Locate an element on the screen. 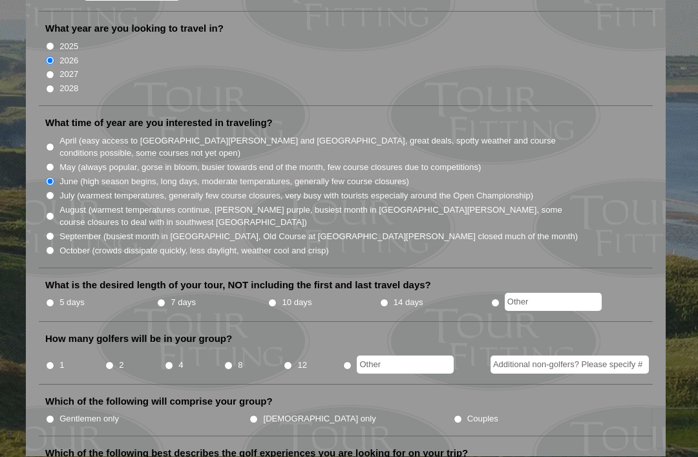 Image resolution: width=698 pixels, height=457 pixels. label: Gentlemen only is located at coordinates (89, 419).